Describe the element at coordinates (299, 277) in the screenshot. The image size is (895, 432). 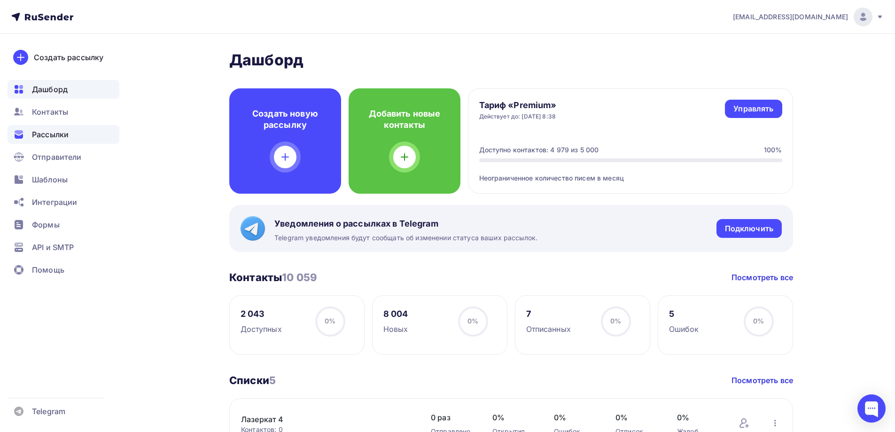
I see `span: 10 059` at that location.